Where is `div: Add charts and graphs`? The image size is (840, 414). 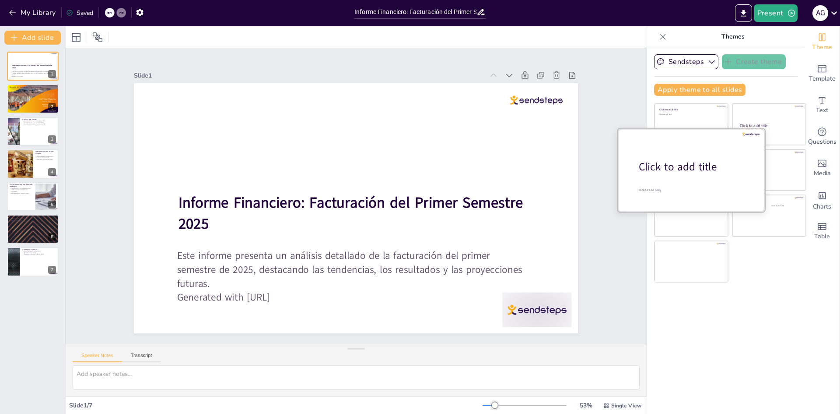 div: Add charts and graphs is located at coordinates (822, 200).